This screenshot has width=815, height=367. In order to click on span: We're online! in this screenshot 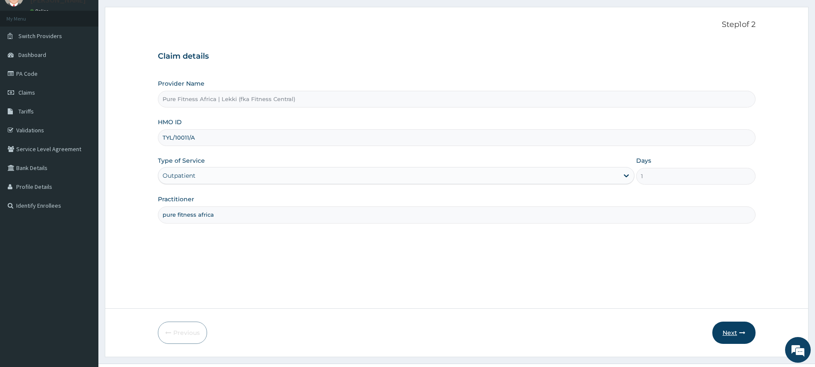, I will do `click(84, 151)`.